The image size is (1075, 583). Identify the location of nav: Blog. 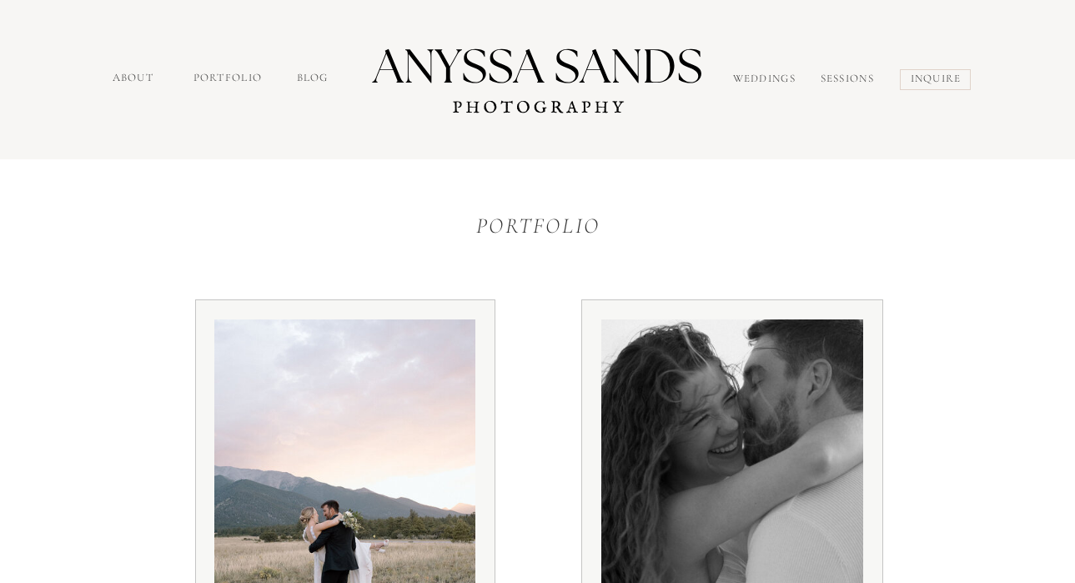
(316, 79).